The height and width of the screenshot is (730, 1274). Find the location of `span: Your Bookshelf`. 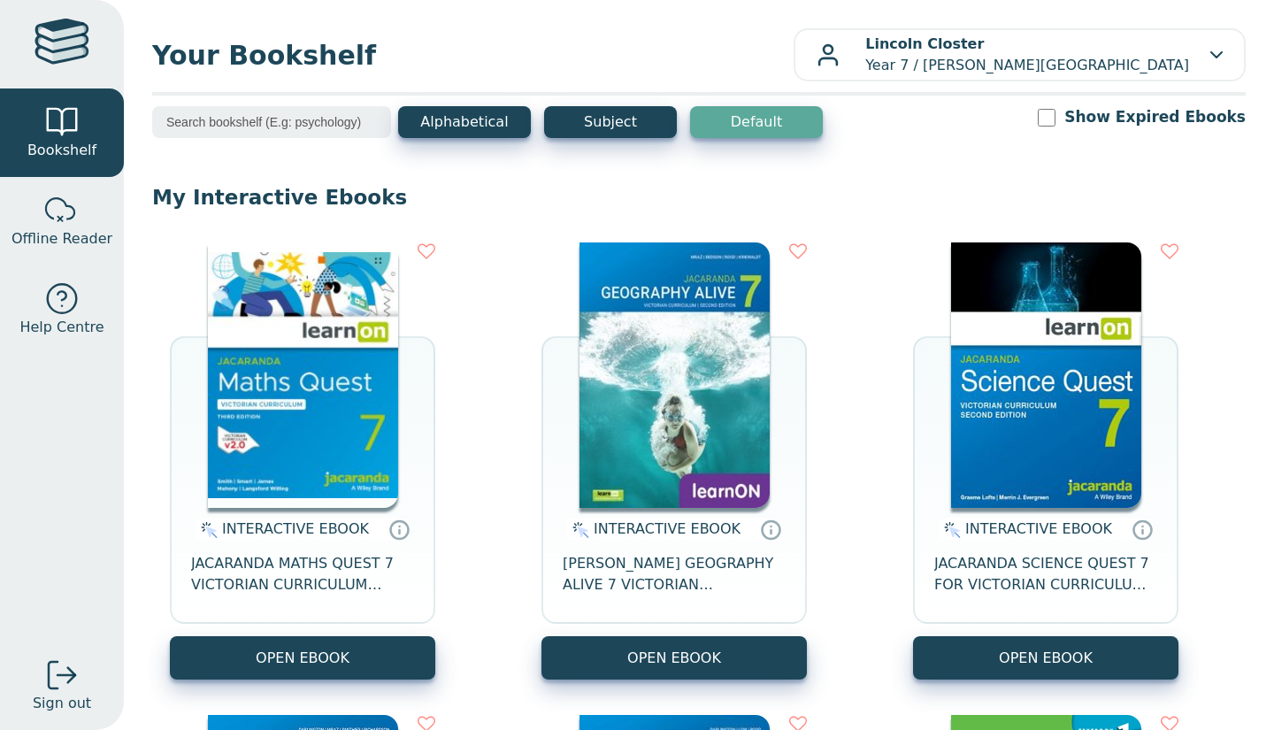

span: Your Bookshelf is located at coordinates (472, 55).